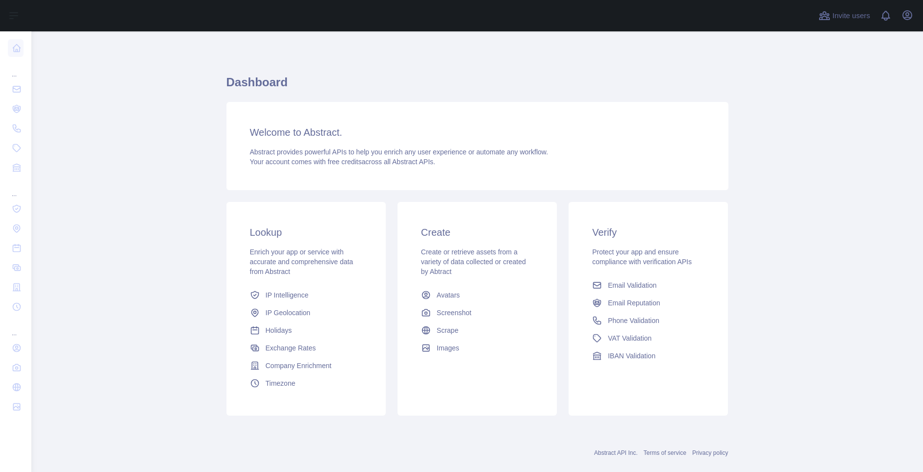 The width and height of the screenshot is (923, 472). I want to click on span: Timezone, so click(281, 383).